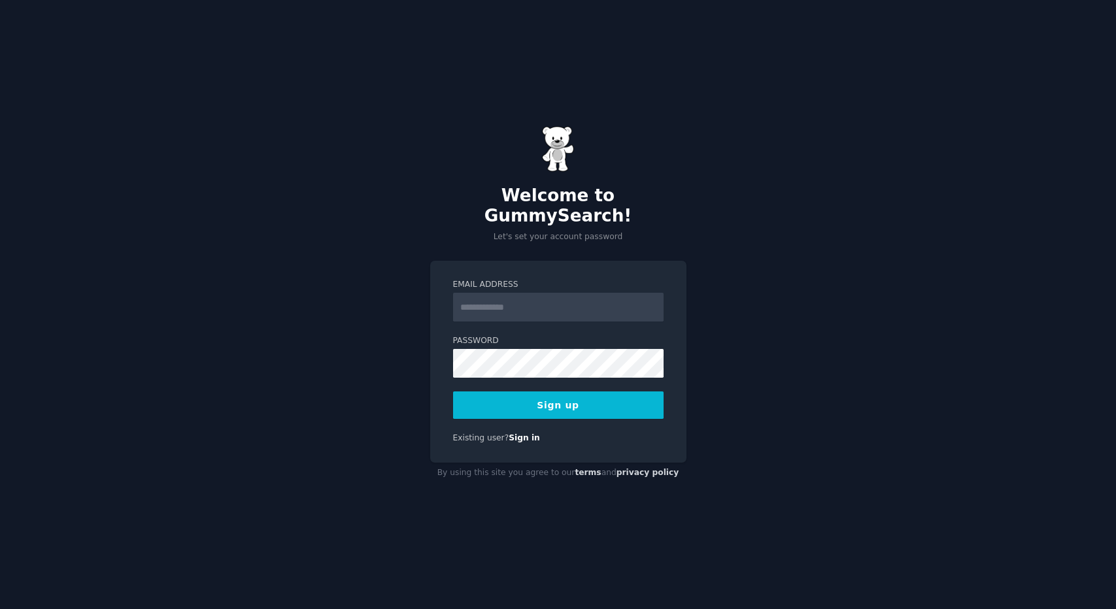 This screenshot has width=1116, height=609. What do you see at coordinates (558, 285) in the screenshot?
I see `label: Email Address` at bounding box center [558, 285].